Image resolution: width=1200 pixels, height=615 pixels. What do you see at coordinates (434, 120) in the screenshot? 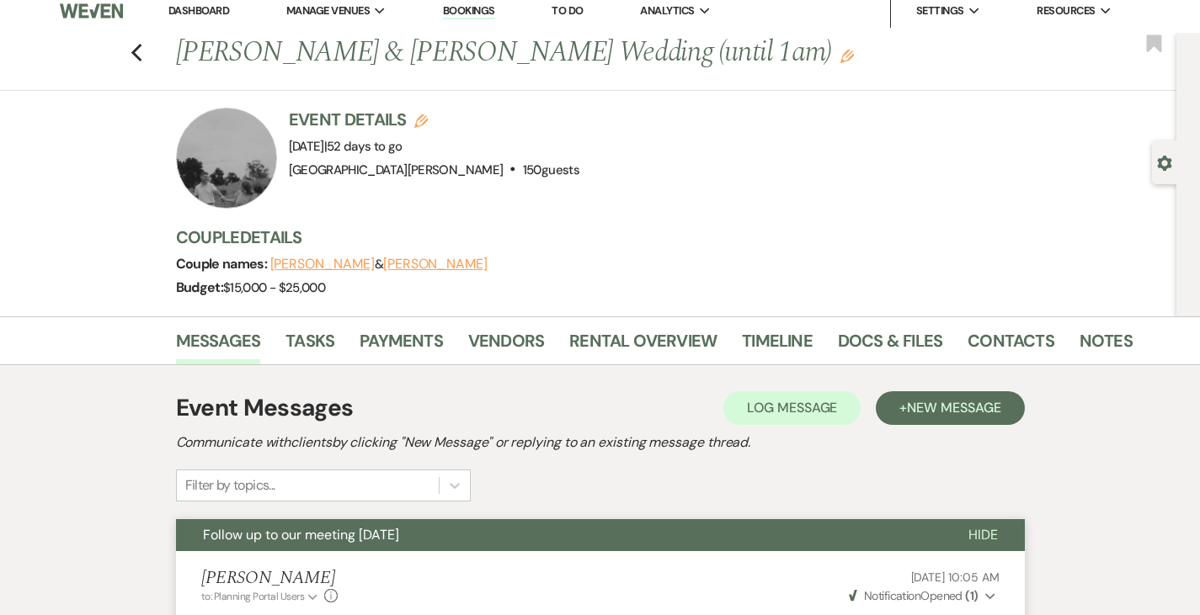
I see `h3: Event Details` at bounding box center [434, 120].